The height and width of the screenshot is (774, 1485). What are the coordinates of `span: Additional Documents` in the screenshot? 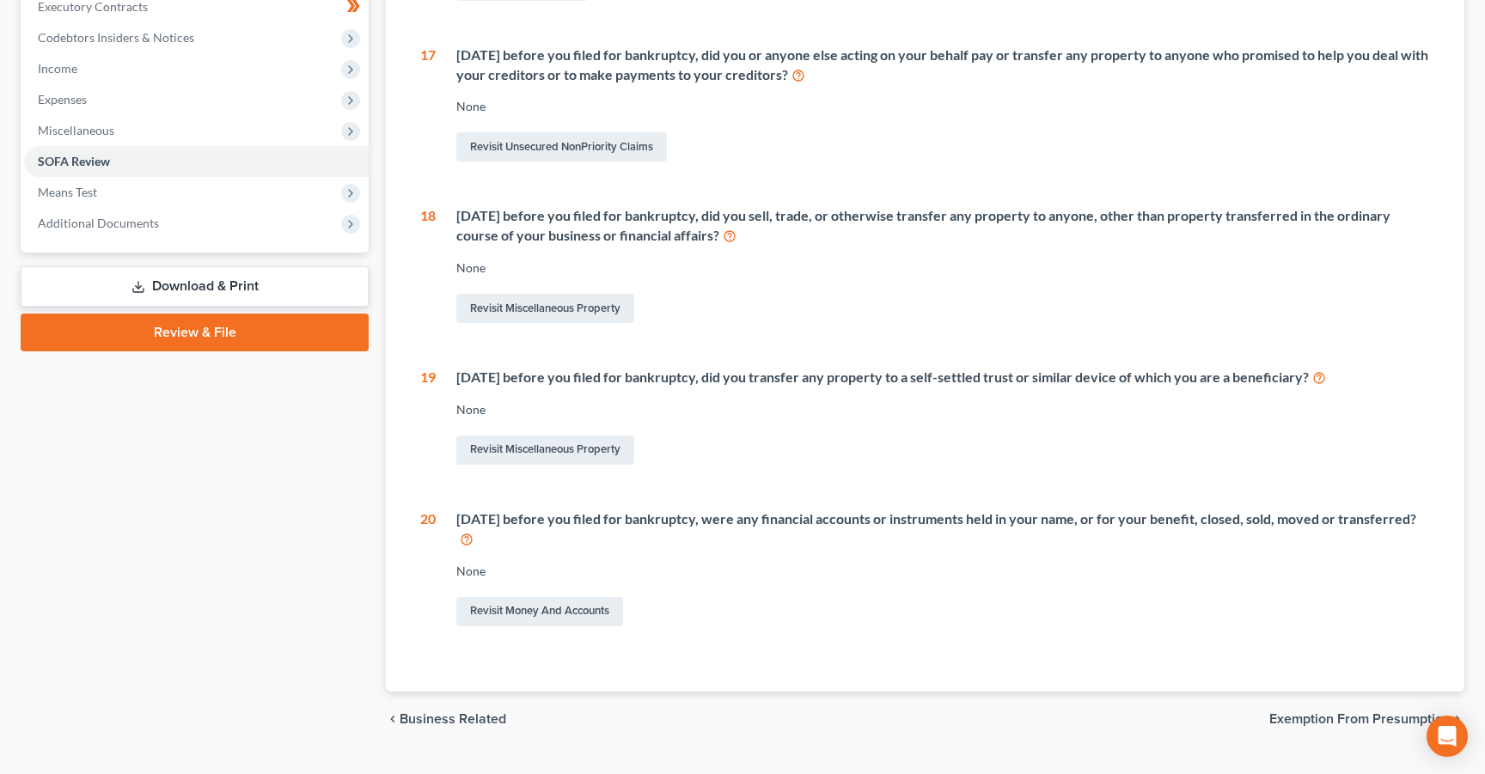 It's located at (98, 223).